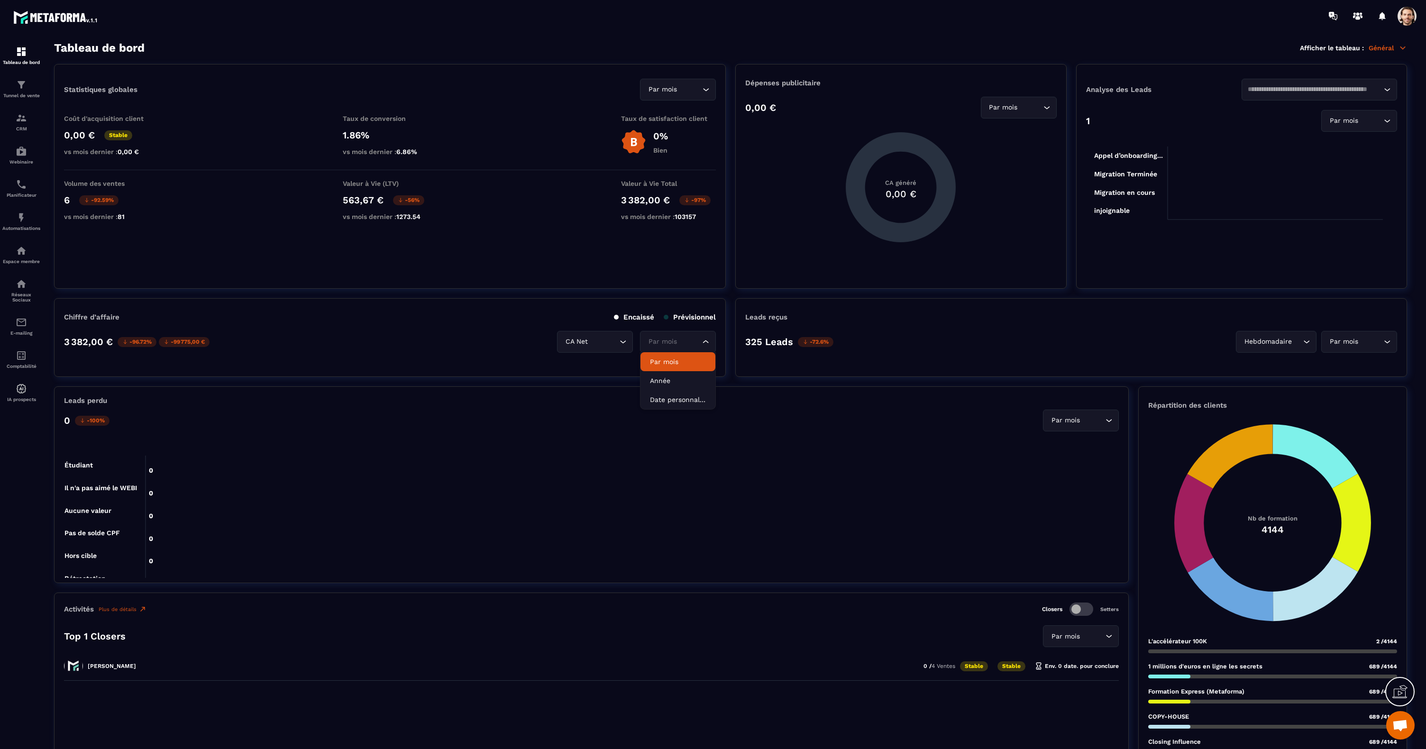 The width and height of the screenshot is (1426, 749). Describe the element at coordinates (1164, 90) in the screenshot. I see `p: Analyse des Leads` at that location.